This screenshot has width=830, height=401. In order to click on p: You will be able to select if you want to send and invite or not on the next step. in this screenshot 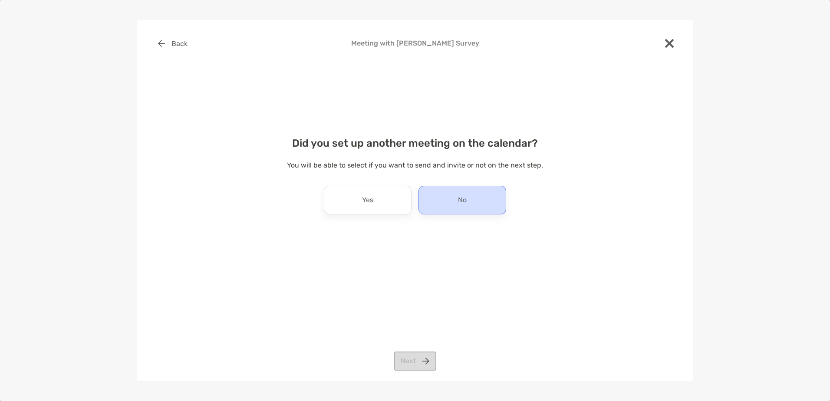, I will do `click(415, 165)`.